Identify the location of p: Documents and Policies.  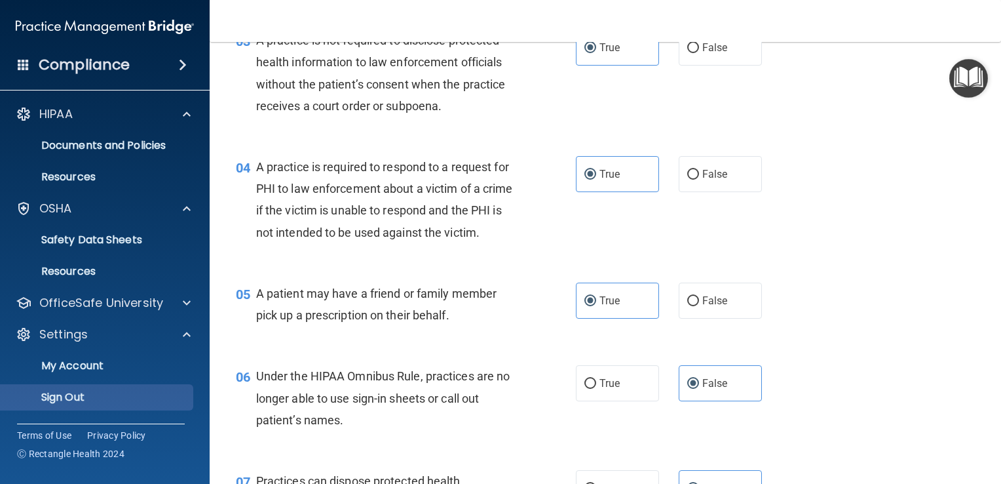
(98, 145).